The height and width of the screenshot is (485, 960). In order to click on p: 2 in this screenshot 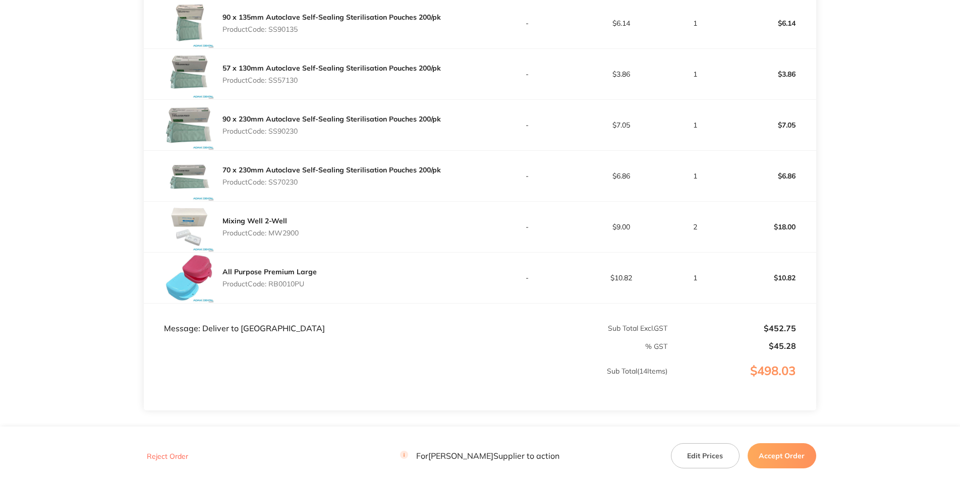, I will do `click(695, 227)`.